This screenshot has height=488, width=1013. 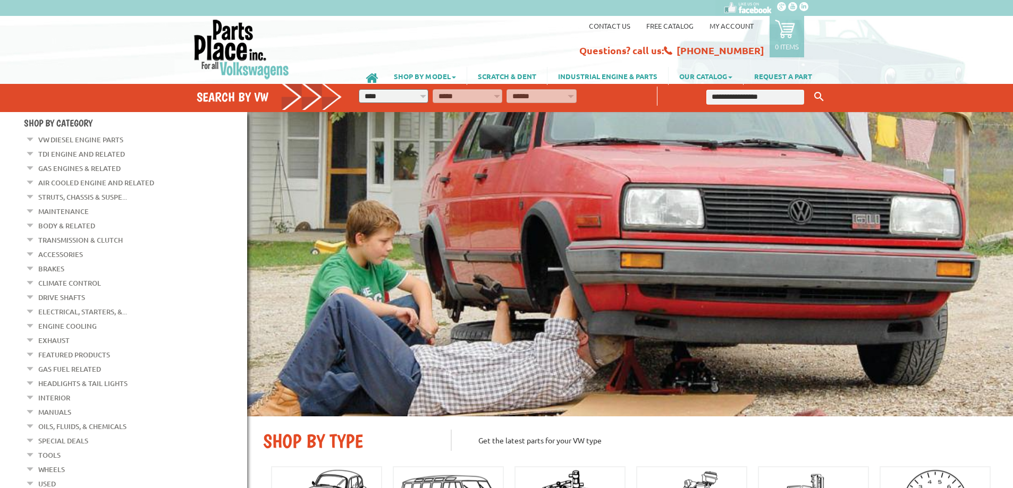 What do you see at coordinates (49, 455) in the screenshot?
I see `a: Tools` at bounding box center [49, 455].